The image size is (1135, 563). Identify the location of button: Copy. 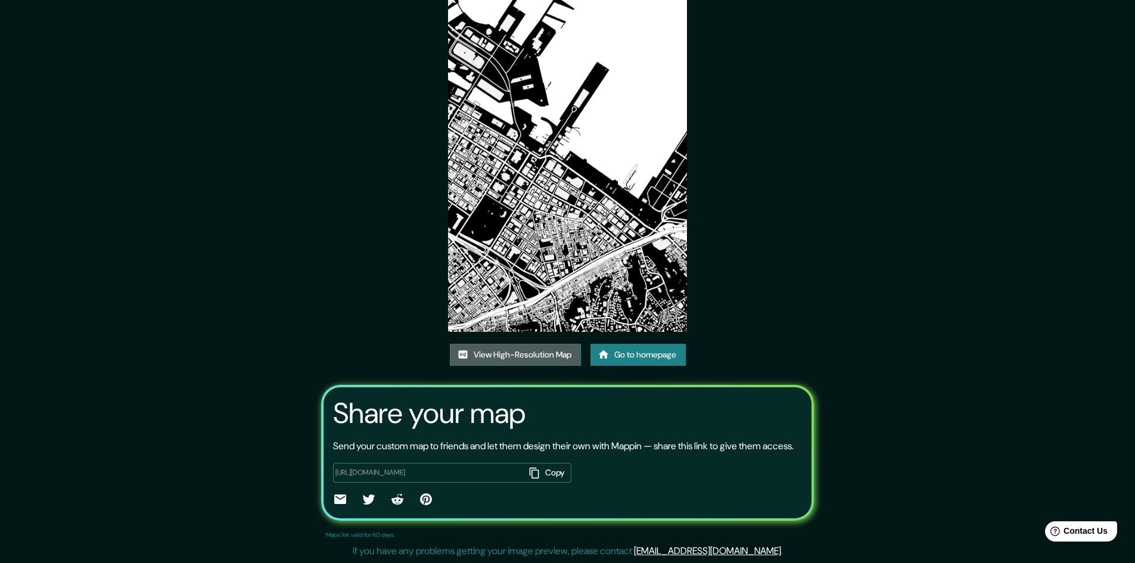
(548, 473).